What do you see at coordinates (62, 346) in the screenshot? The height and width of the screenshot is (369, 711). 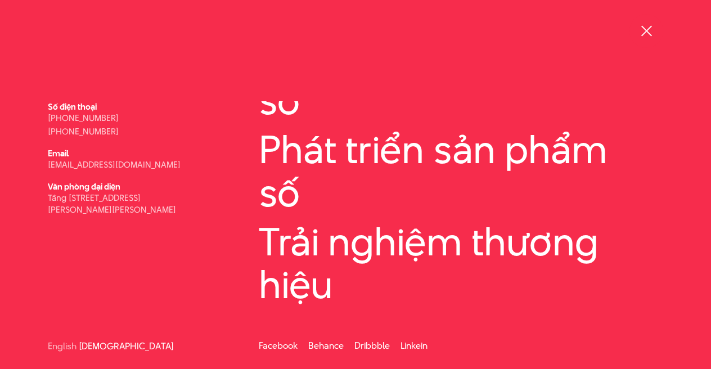 I see `a: English` at bounding box center [62, 346].